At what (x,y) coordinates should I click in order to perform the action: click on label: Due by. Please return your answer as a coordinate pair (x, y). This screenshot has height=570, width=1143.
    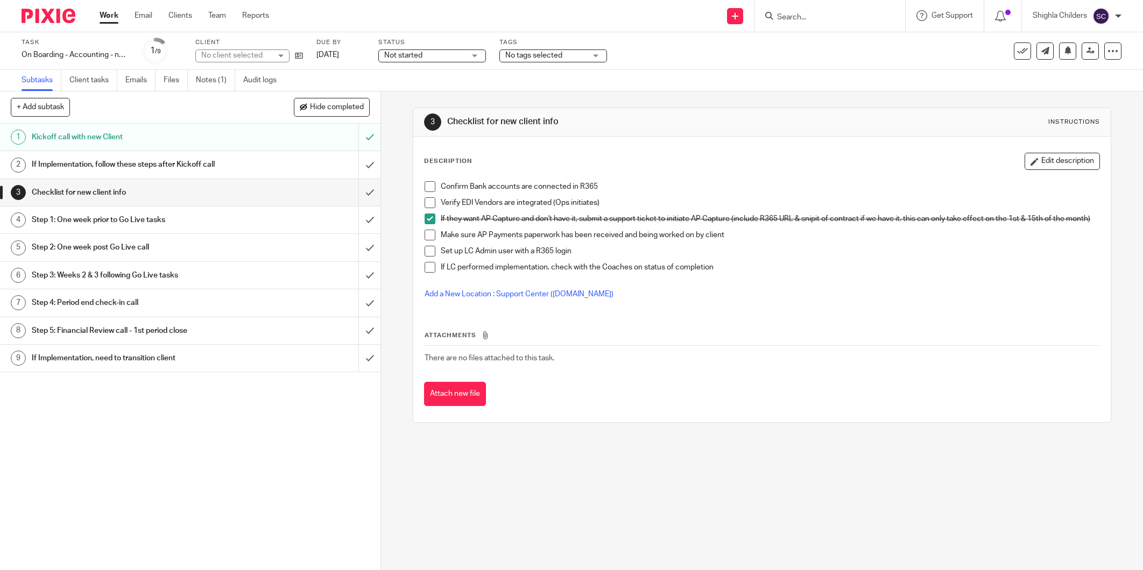
    Looking at the image, I should click on (341, 43).